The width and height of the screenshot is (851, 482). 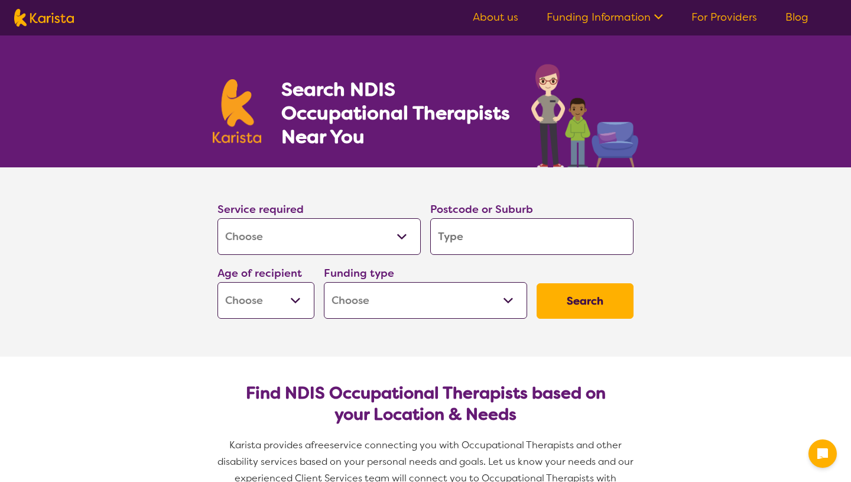 I want to click on span: Karista provides a, so click(x=270, y=445).